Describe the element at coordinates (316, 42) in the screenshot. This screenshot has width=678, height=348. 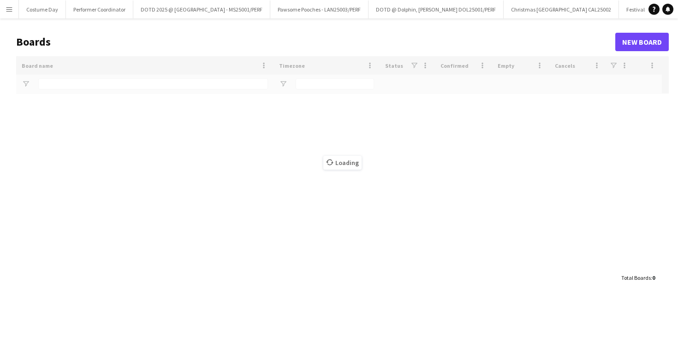
I see `h1: Boards` at that location.